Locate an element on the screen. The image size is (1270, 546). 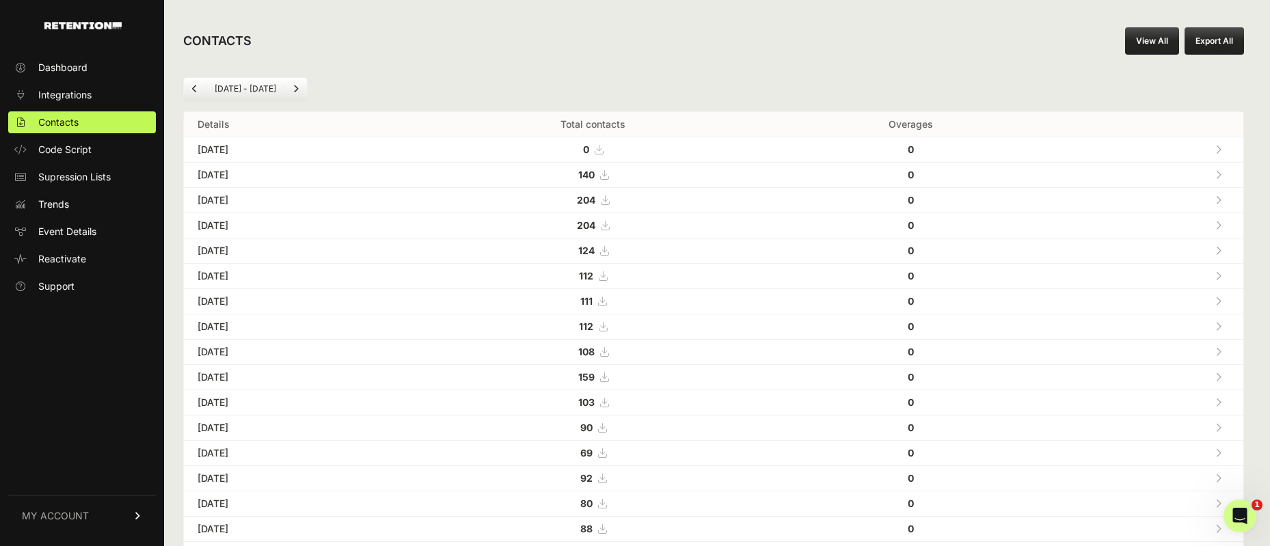
span: Reactivate is located at coordinates (62, 259).